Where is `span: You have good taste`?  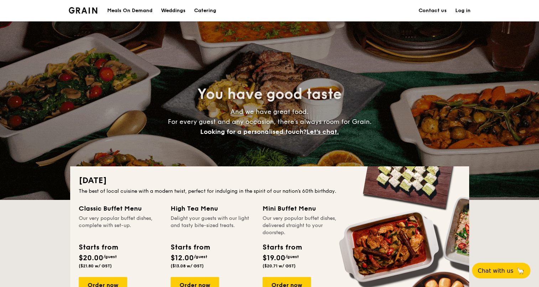
span: You have good taste is located at coordinates (269, 94).